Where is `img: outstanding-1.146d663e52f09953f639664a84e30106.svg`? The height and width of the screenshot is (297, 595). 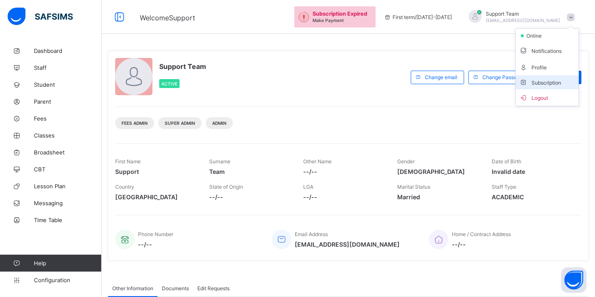
img: outstanding-1.146d663e52f09953f639664a84e30106.svg is located at coordinates (304, 17).